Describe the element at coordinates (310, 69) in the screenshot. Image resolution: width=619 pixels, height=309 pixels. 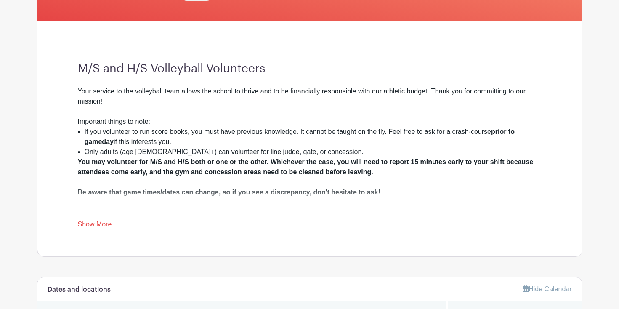
I see `h3: M/S and H/S Volleyball Volunteers` at that location.